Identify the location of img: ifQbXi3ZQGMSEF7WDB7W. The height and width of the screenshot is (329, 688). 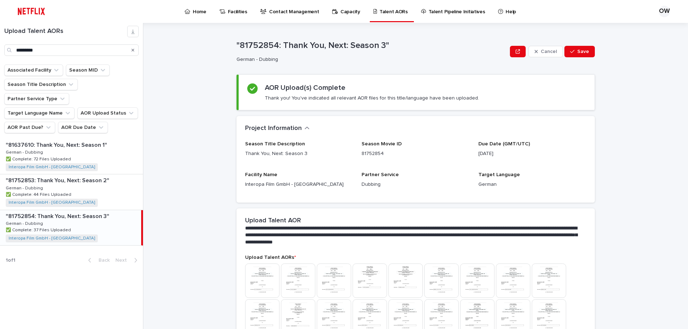
(31, 11).